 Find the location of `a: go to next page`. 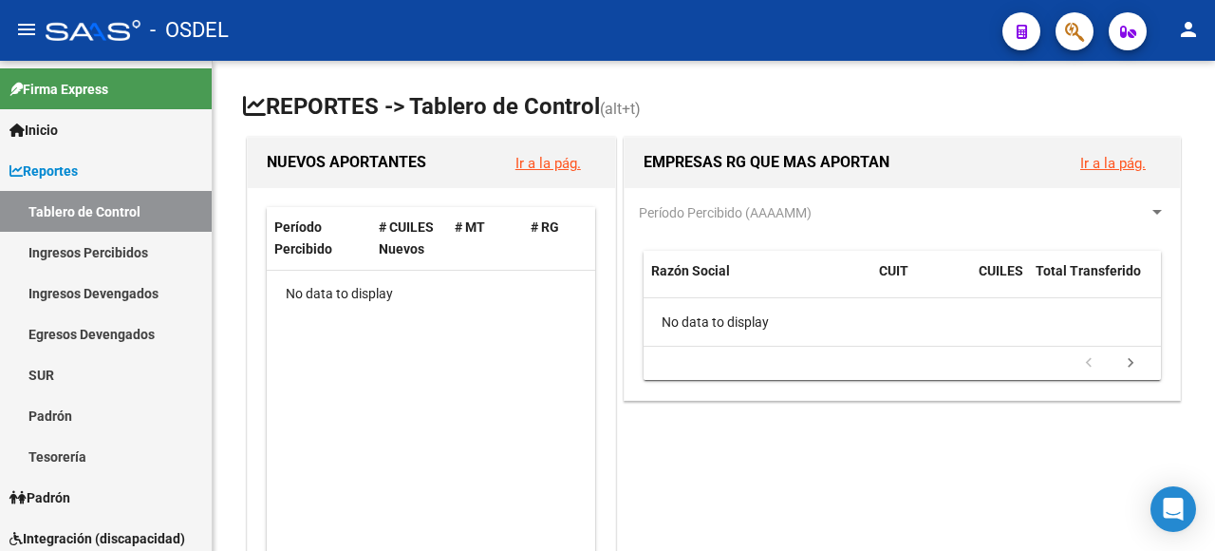

a: go to next page is located at coordinates (1131, 364).